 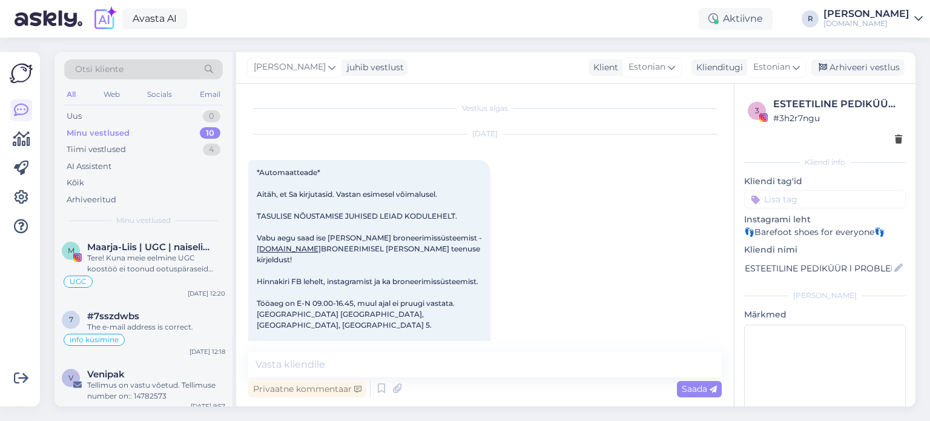 What do you see at coordinates (74, 116) in the screenshot?
I see `div: Uus` at bounding box center [74, 116].